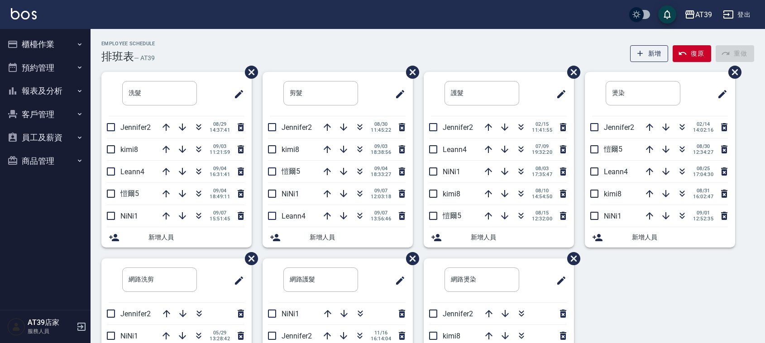 Image resolution: width=765 pixels, height=343 pixels. What do you see at coordinates (219, 130) in the screenshot?
I see `span: 14:37:41` at bounding box center [219, 130].